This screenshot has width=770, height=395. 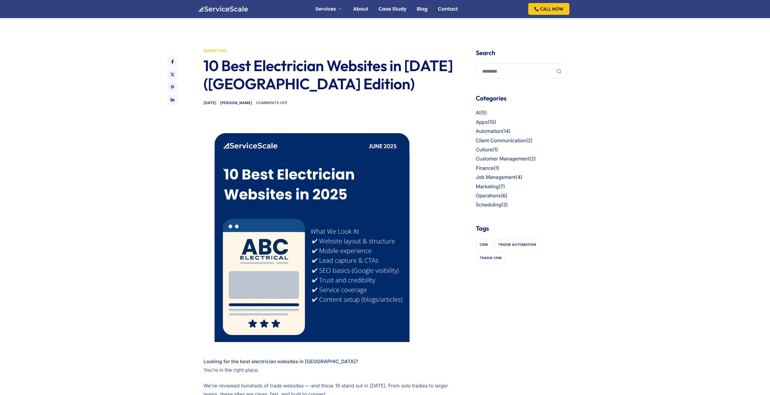 What do you see at coordinates (496, 177) in the screenshot?
I see `a: Job Management` at bounding box center [496, 177].